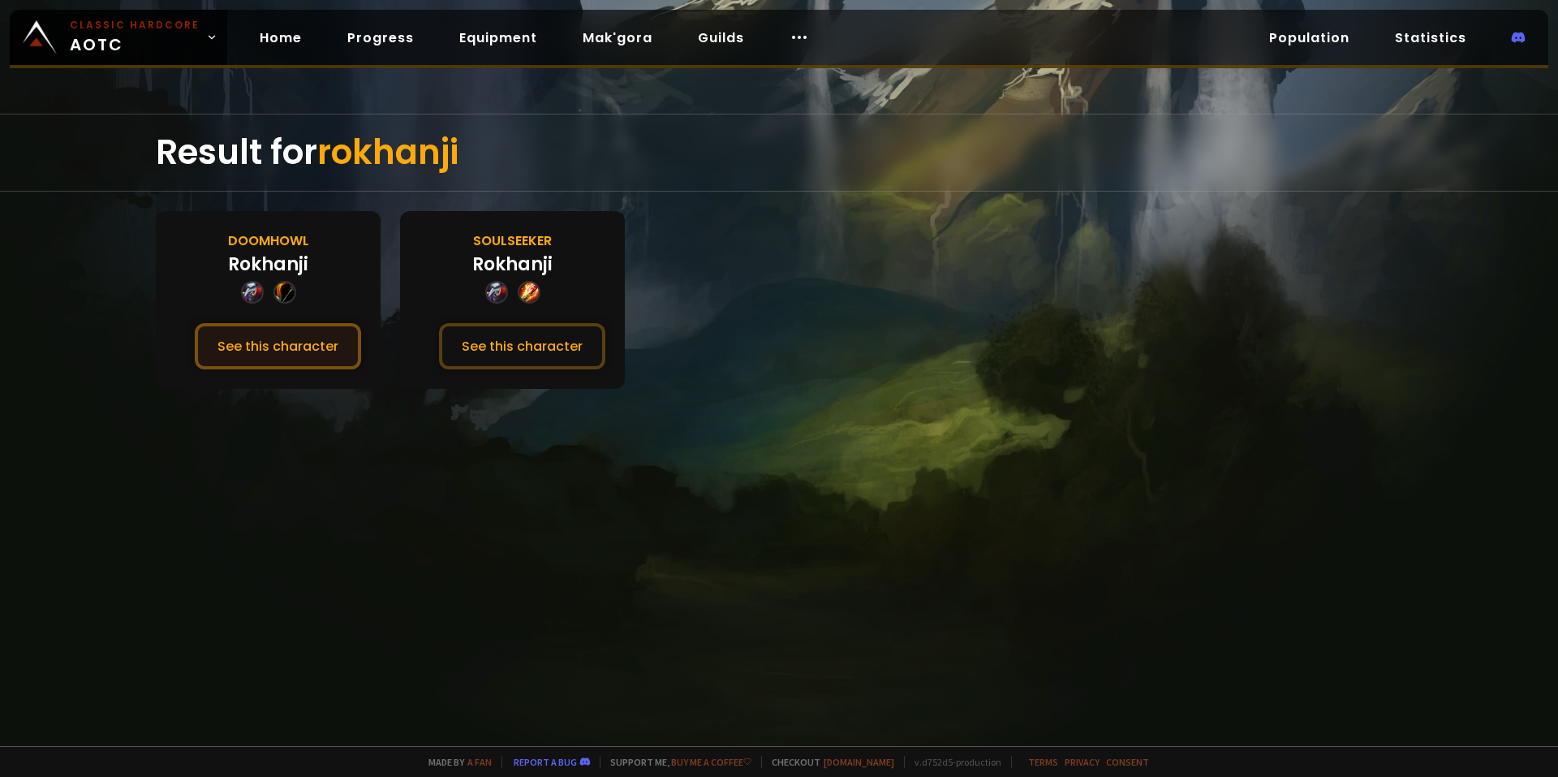  Describe the element at coordinates (498, 37) in the screenshot. I see `a: Equipment` at that location.